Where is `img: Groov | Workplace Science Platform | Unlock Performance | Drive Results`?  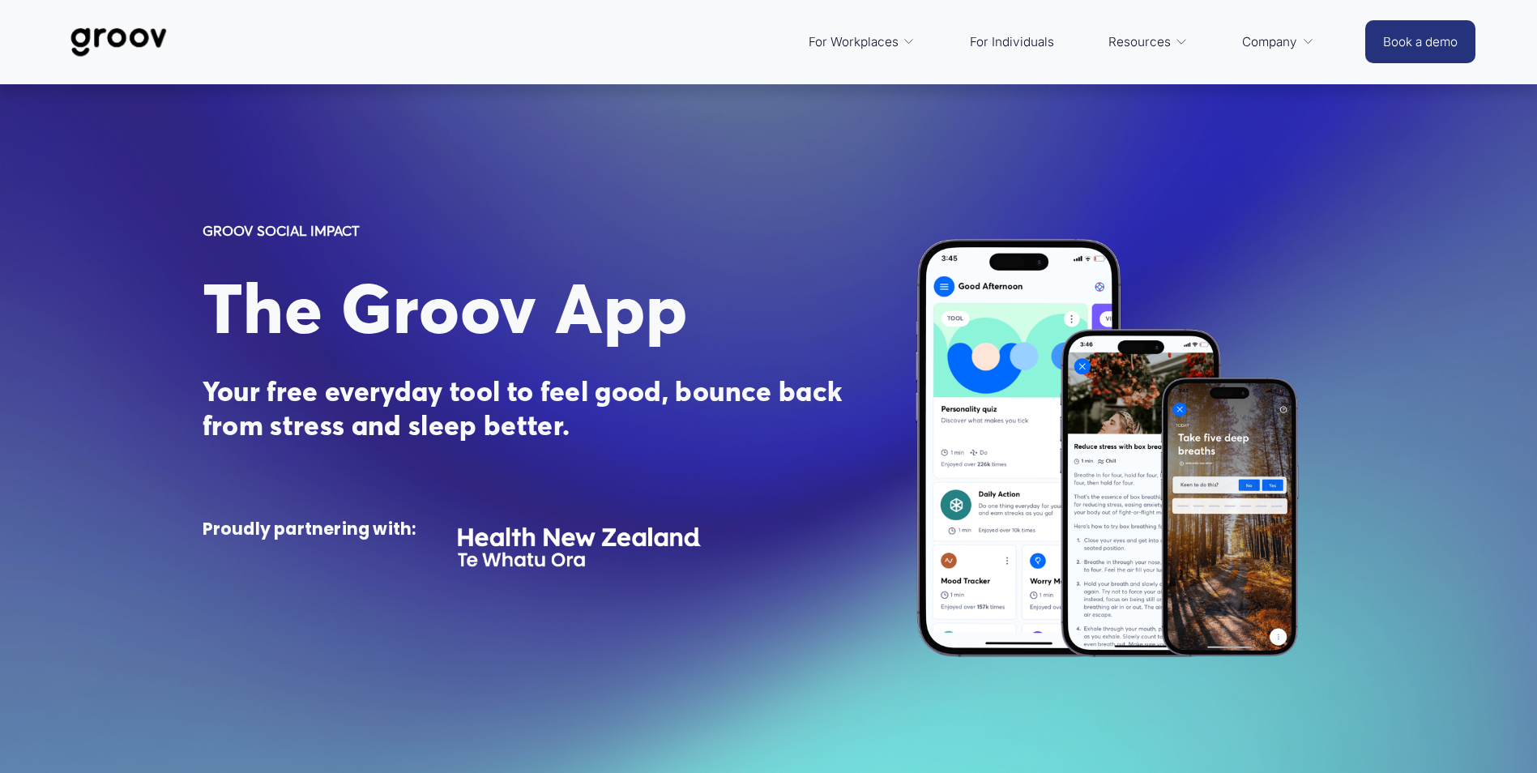
img: Groov | Workplace Science Platform | Unlock Performance | Drive Results is located at coordinates (118, 42).